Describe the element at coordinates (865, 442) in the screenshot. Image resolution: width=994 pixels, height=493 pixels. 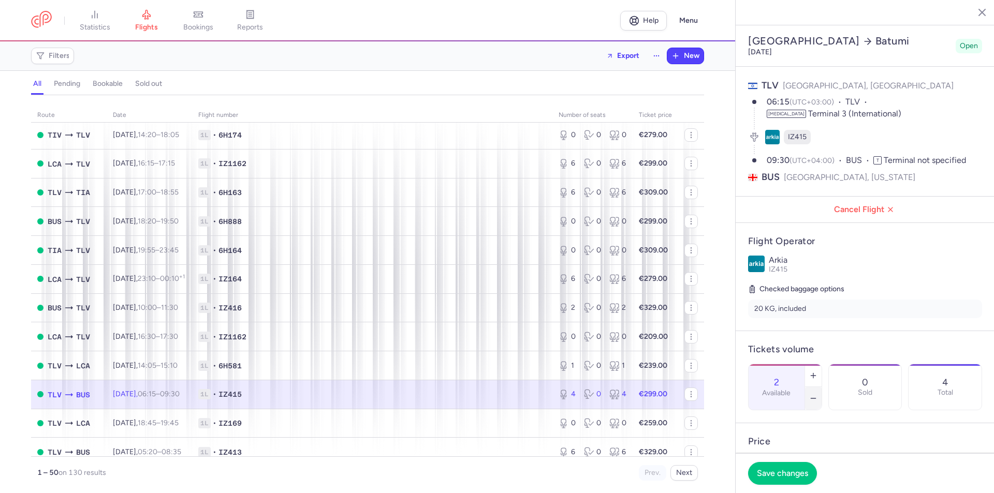
I see `h4: Price` at that location.